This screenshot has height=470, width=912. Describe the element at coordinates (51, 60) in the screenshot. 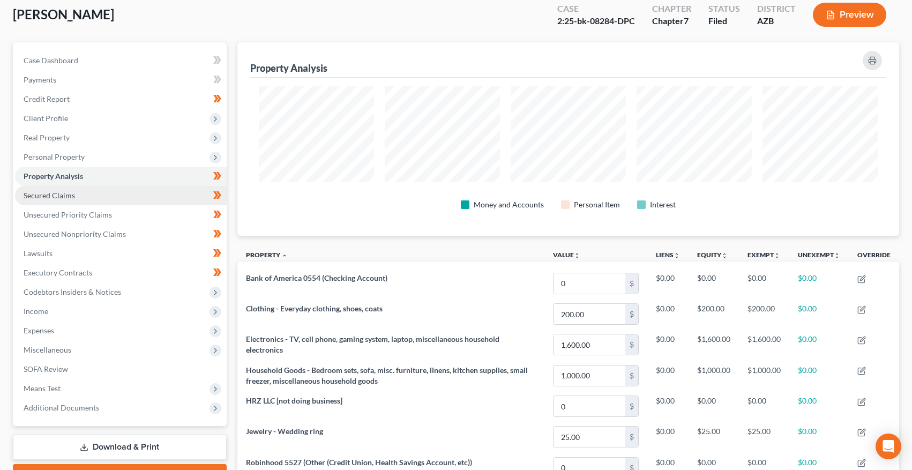

I see `span: Case Dashboard` at that location.